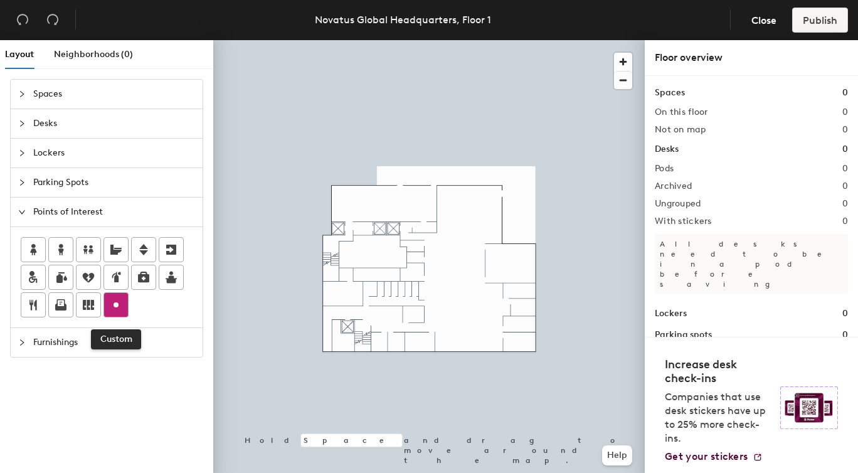 The image size is (858, 473). I want to click on h1: Desks, so click(667, 149).